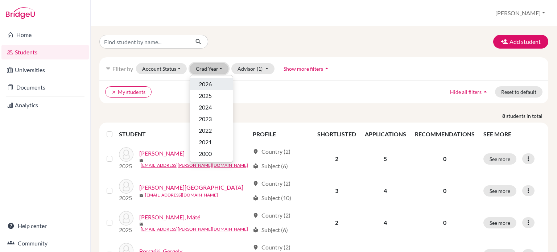  Describe the element at coordinates (260, 69) in the screenshot. I see `span: (1)` at that location.